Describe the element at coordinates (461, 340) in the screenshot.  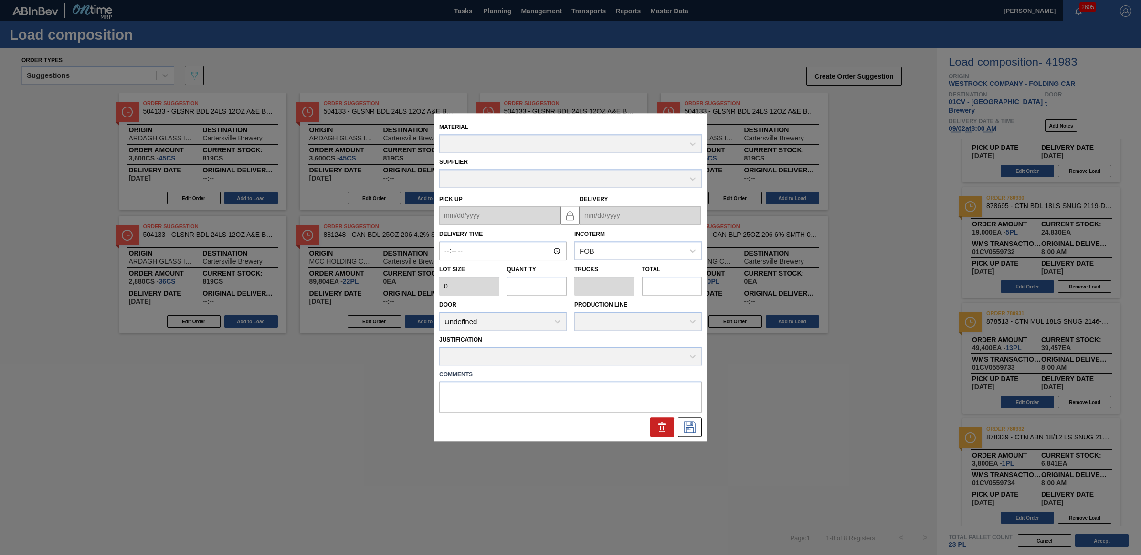
I see `label: Justification` at that location.